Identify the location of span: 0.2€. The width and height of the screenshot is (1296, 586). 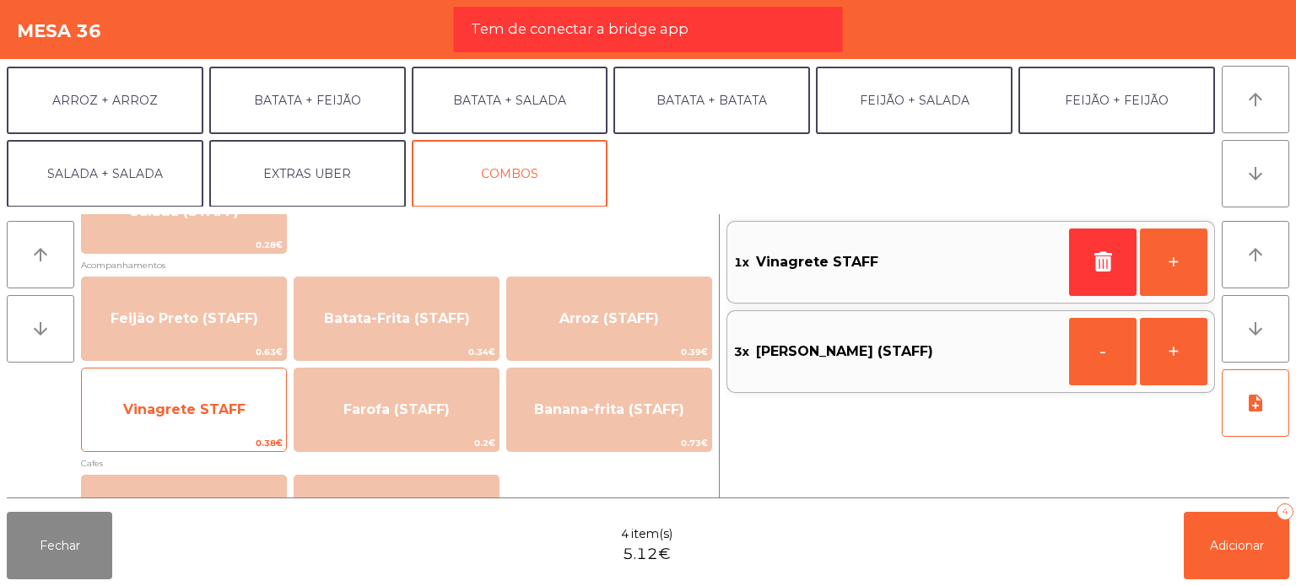
(397, 443).